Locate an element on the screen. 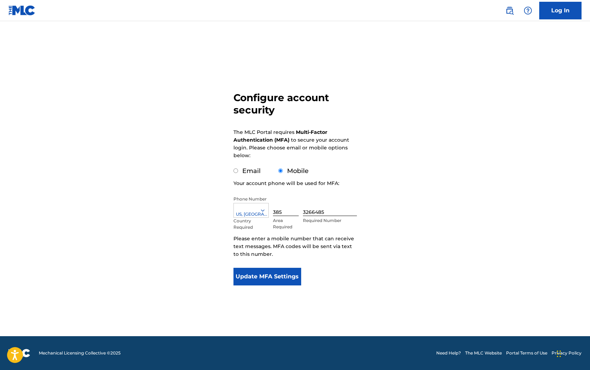  p: Required Number is located at coordinates (329, 221).